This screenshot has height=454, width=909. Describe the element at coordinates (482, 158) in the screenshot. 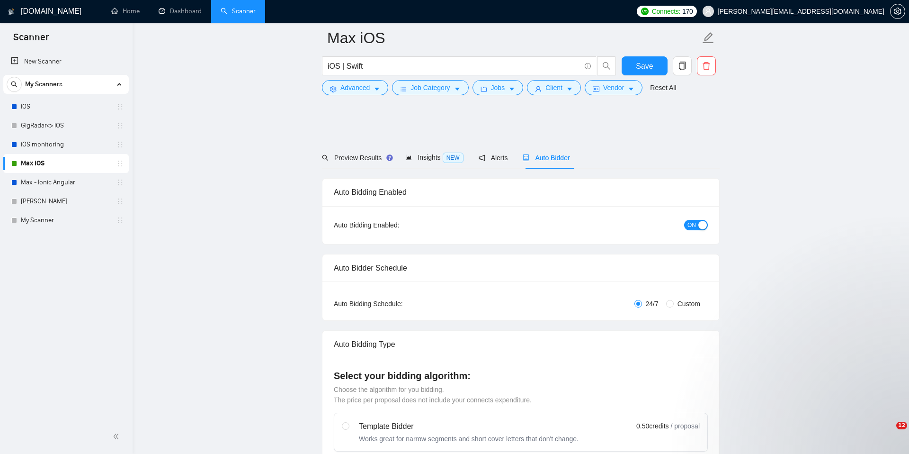

I see `span: notification` at that location.